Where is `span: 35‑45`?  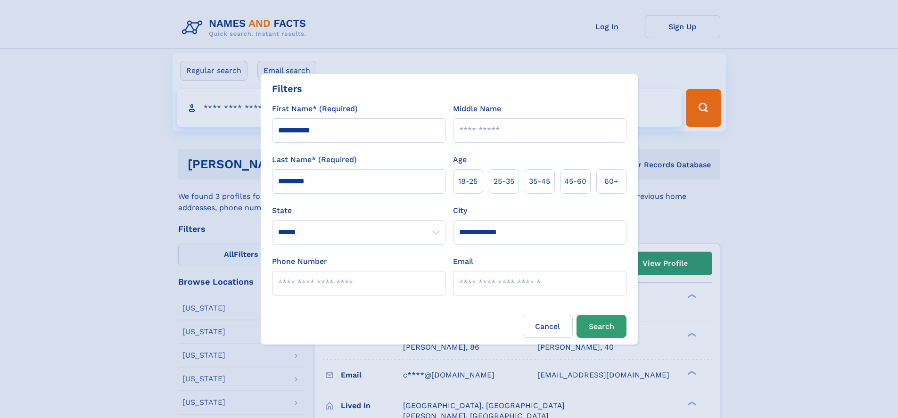
span: 35‑45 is located at coordinates (539, 181).